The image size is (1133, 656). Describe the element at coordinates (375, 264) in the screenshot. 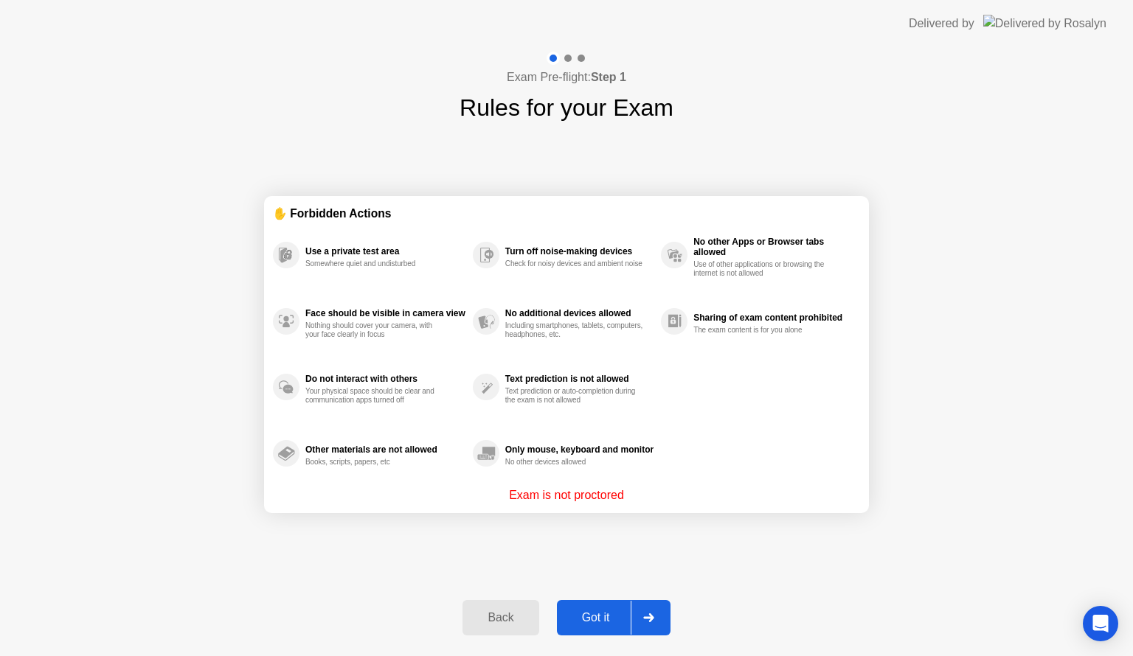

I see `div: Somewhere quiet and undisturbed` at that location.